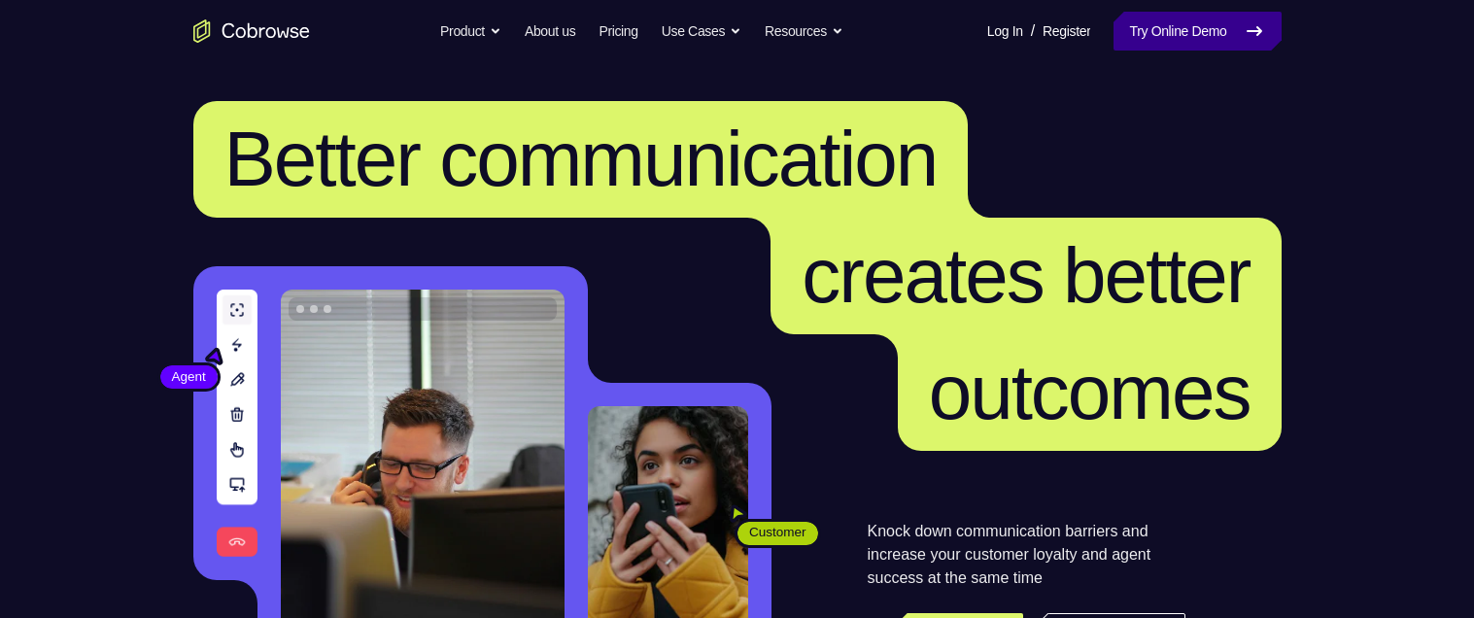 The width and height of the screenshot is (1474, 618). I want to click on a: Register, so click(1066, 31).